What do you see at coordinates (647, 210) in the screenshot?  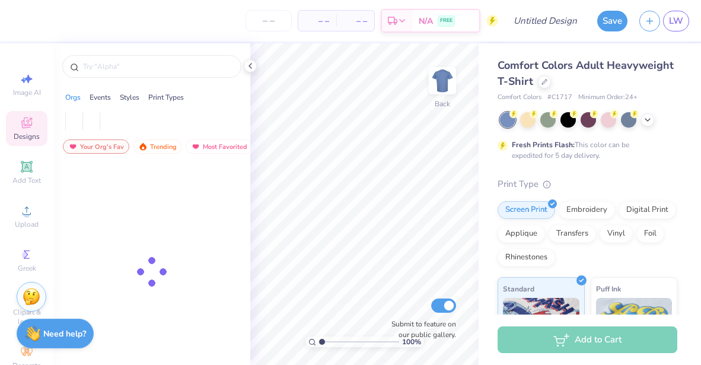 I see `div: Digital Print` at bounding box center [647, 210].